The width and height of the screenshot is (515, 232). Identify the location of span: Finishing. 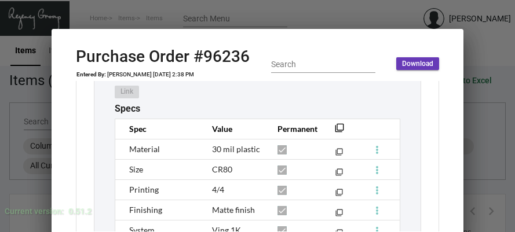
(145, 210).